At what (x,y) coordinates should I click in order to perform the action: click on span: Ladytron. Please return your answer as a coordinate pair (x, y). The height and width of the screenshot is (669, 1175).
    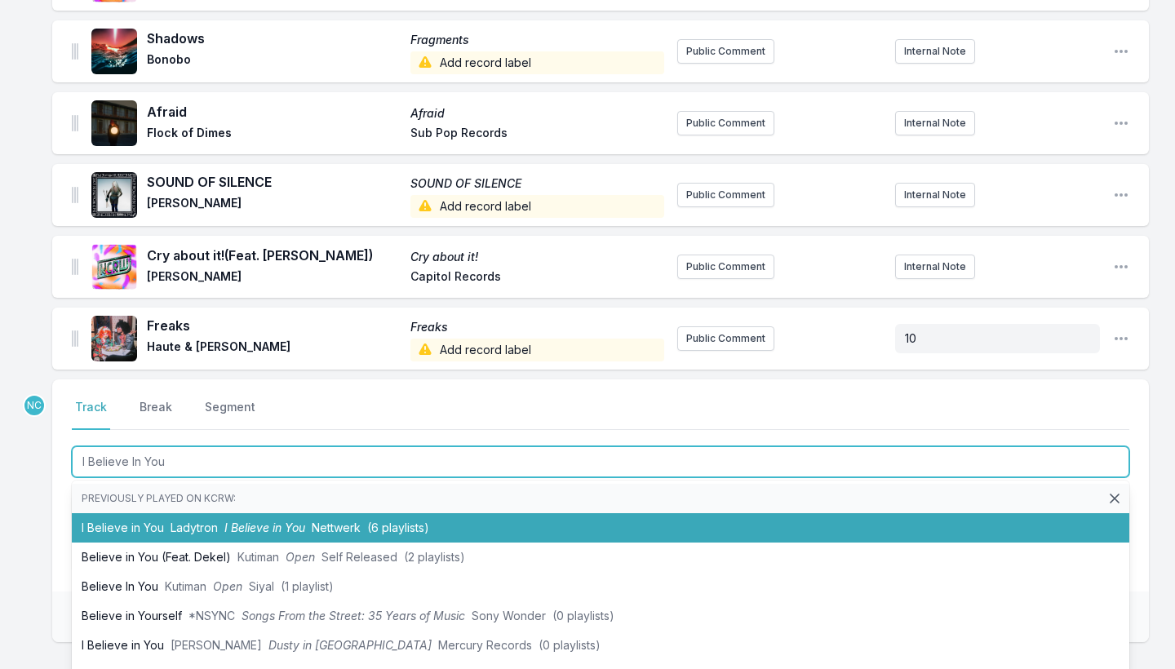
    Looking at the image, I should click on (194, 527).